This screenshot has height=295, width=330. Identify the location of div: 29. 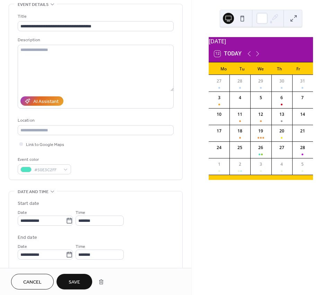
(261, 81).